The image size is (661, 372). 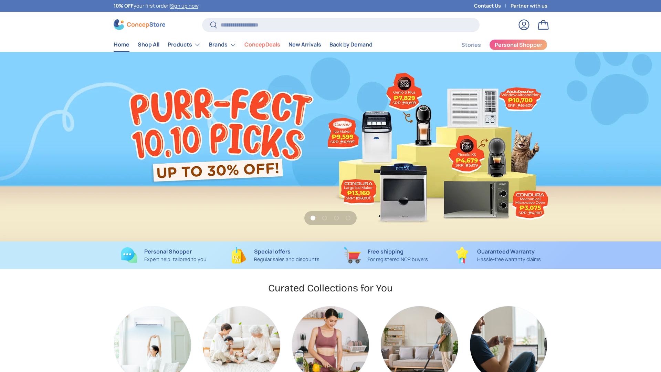 I want to click on p: Hassle-free warranty claims, so click(x=508, y=259).